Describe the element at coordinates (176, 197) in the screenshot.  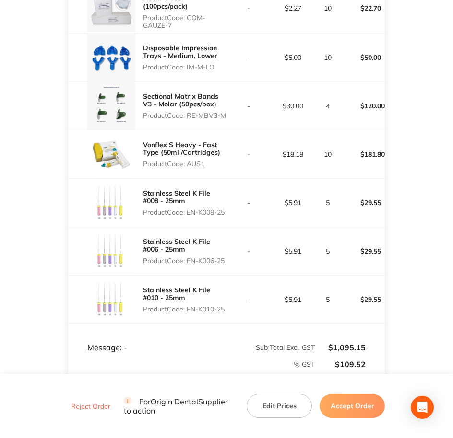
I see `a: Stainless Steel K File #008 - 25mm` at that location.